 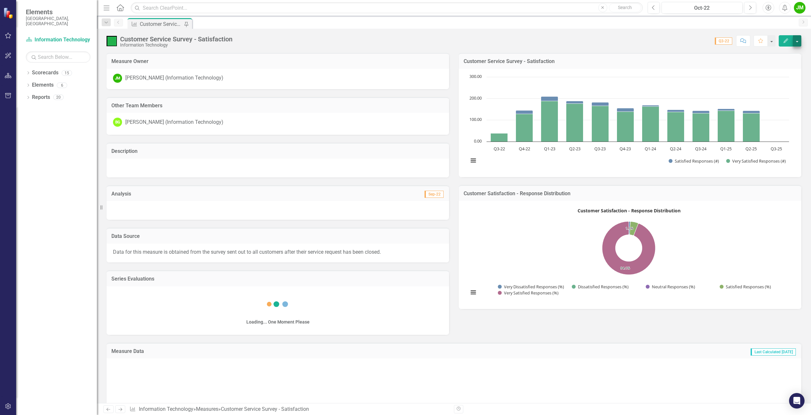 I want to click on h3: Customer Service Survey - Satisfaction, so click(x=630, y=61).